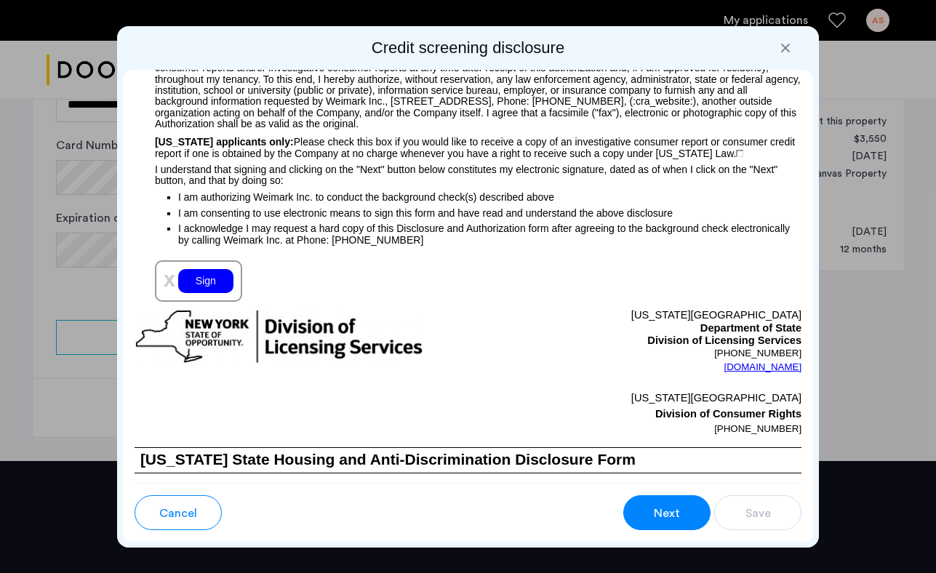  I want to click on p: Department of State, so click(635, 329).